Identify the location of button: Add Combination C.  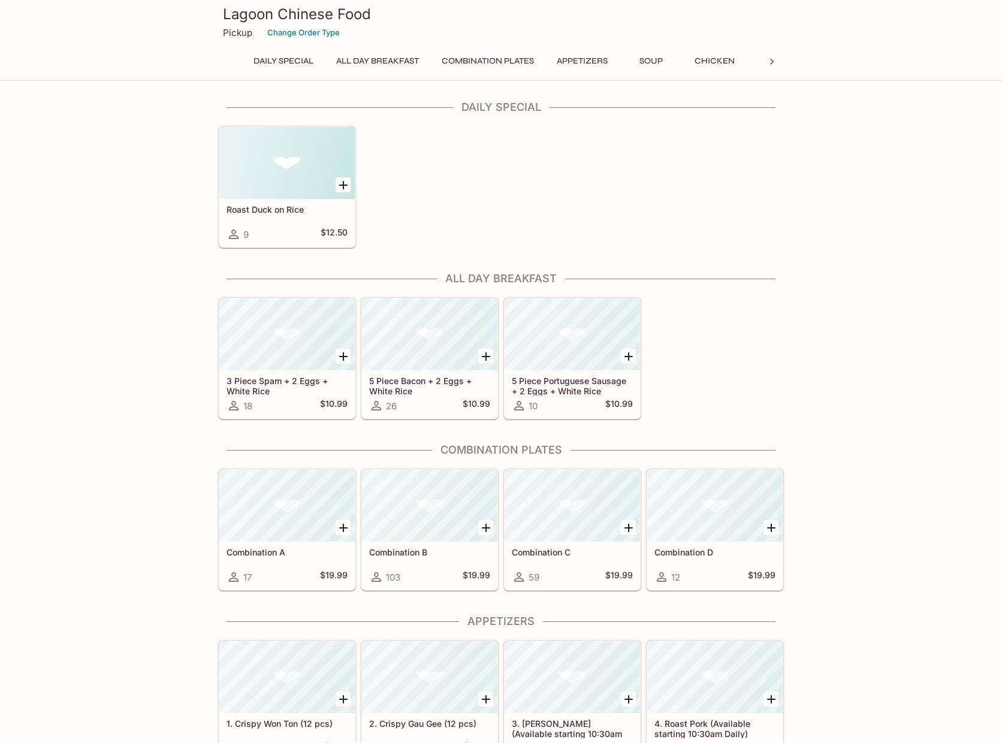
(628, 527).